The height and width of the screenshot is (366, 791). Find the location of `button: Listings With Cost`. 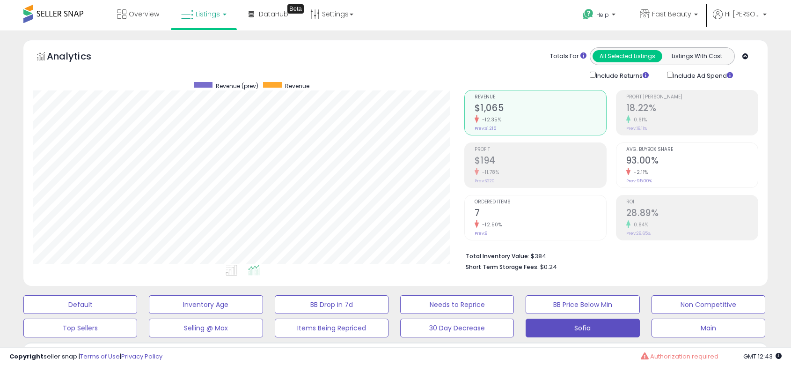

button: Listings With Cost is located at coordinates (697, 56).